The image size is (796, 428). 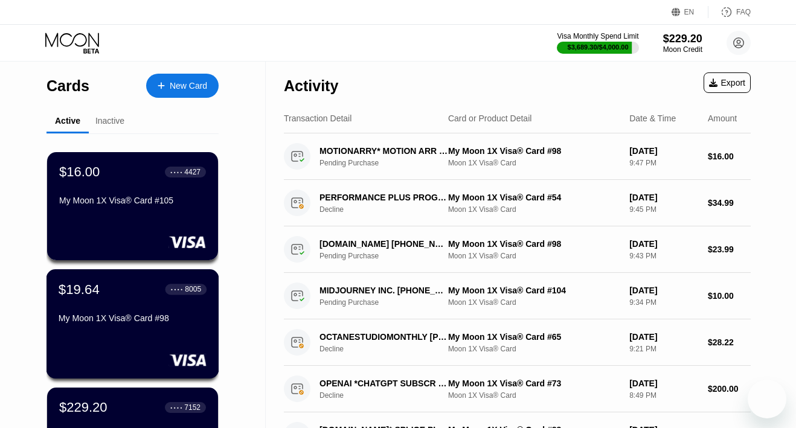 What do you see at coordinates (663, 209) in the screenshot?
I see `div: 9:45 PM` at bounding box center [663, 209].